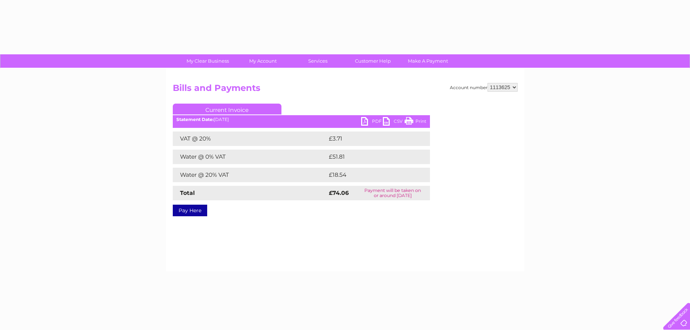 Image resolution: width=690 pixels, height=330 pixels. What do you see at coordinates (371, 175) in the screenshot?
I see `td: £18.54` at bounding box center [371, 175].